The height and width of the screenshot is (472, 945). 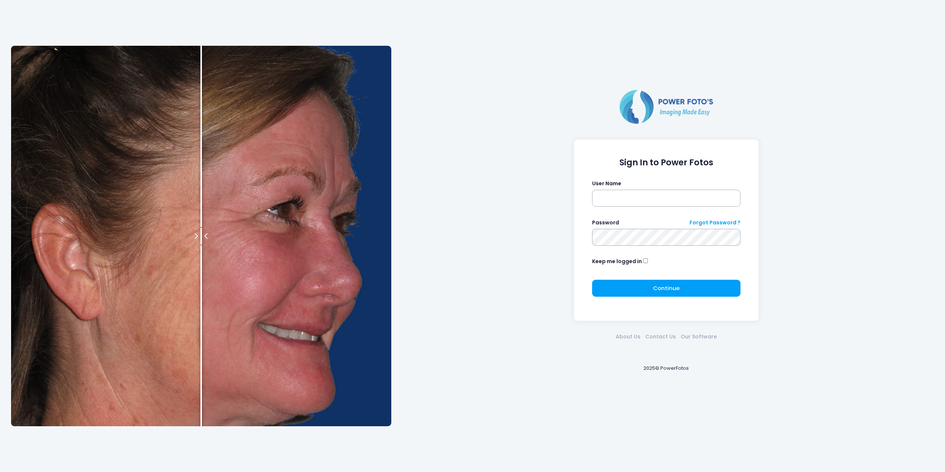 I want to click on a: Our Software, so click(x=699, y=337).